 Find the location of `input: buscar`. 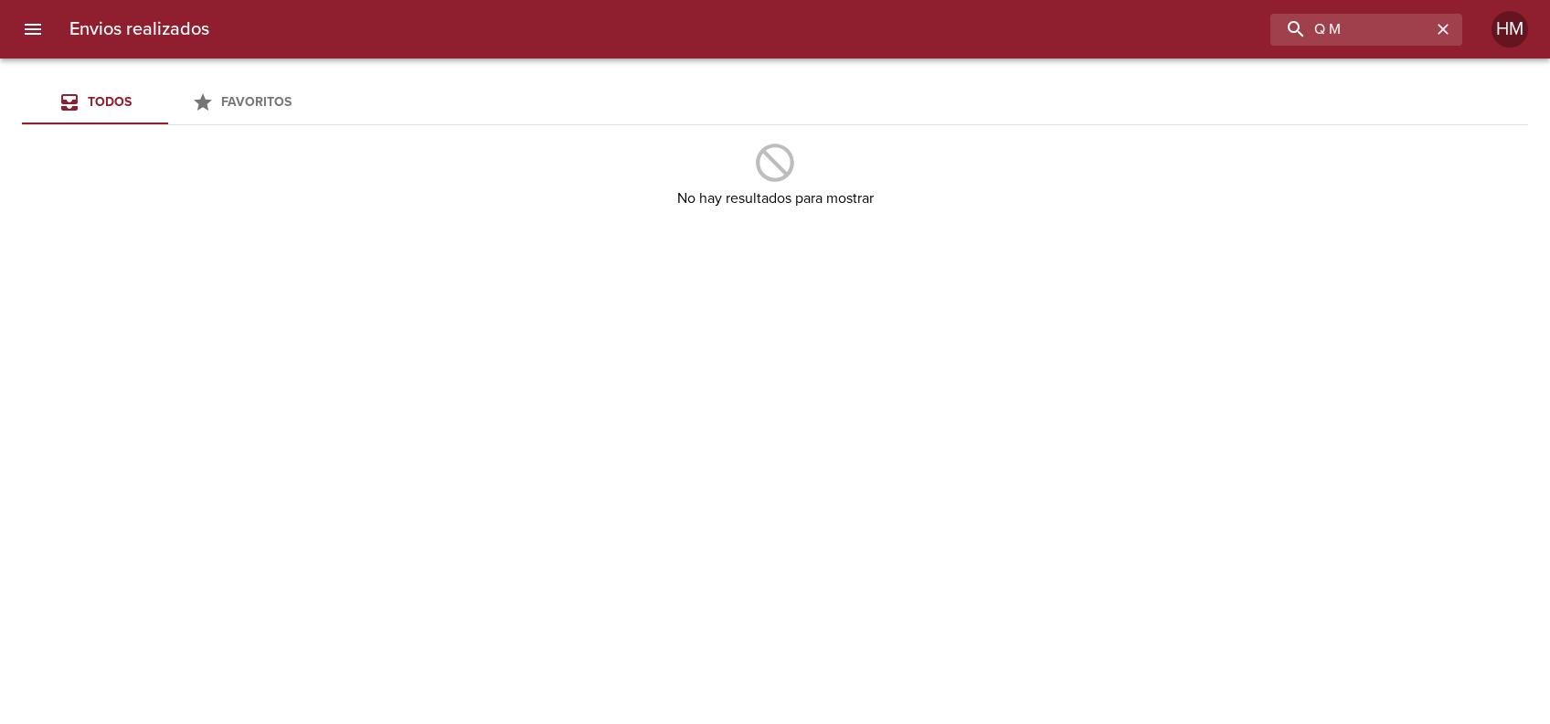

input: buscar is located at coordinates (1351, 29).